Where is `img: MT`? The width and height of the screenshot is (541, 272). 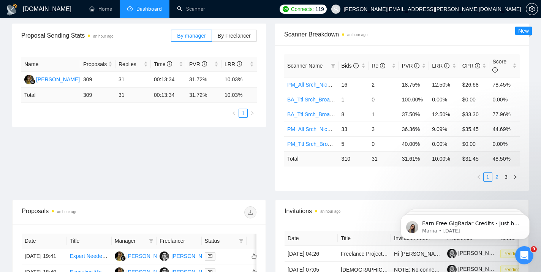
img: MT is located at coordinates (164, 256).